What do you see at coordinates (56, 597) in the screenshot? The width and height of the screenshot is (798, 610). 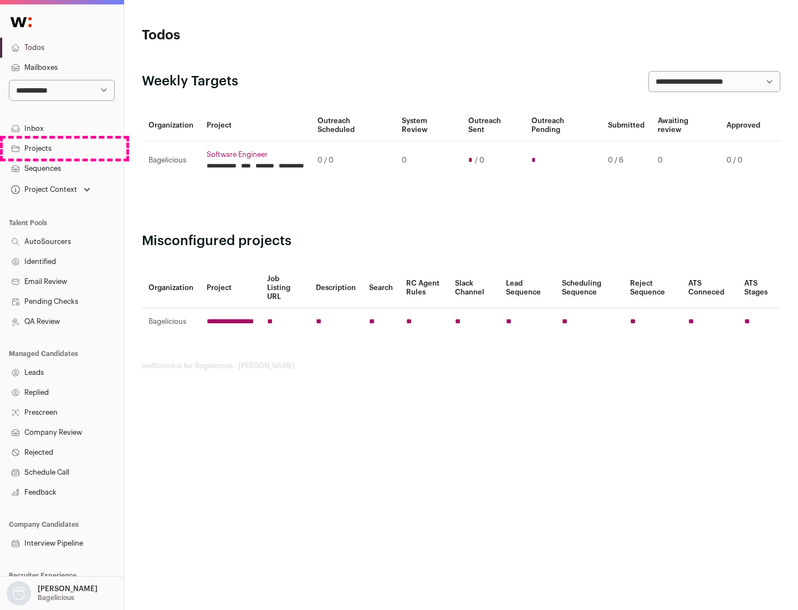 I see `p: Bagelicious` at bounding box center [56, 597].